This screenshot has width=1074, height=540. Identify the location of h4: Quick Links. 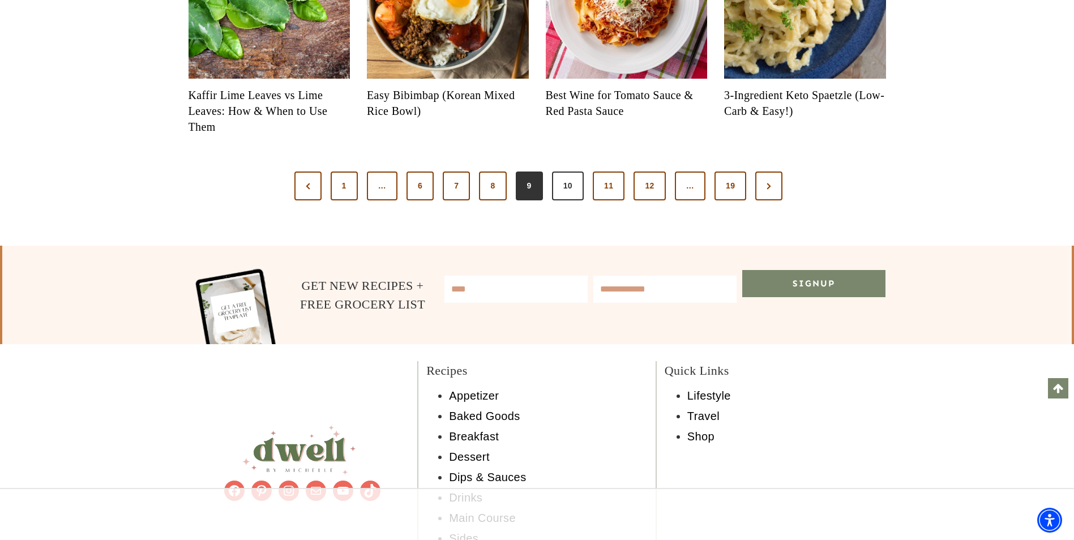
(775, 370).